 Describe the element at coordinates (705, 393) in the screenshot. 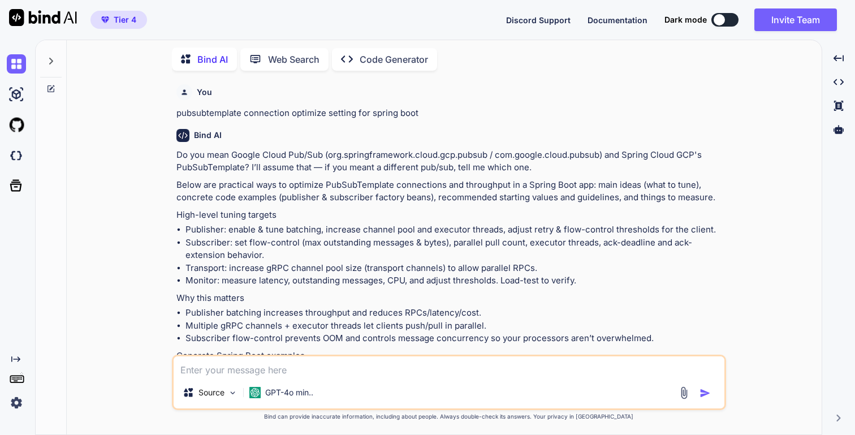

I see `img: icon` at that location.